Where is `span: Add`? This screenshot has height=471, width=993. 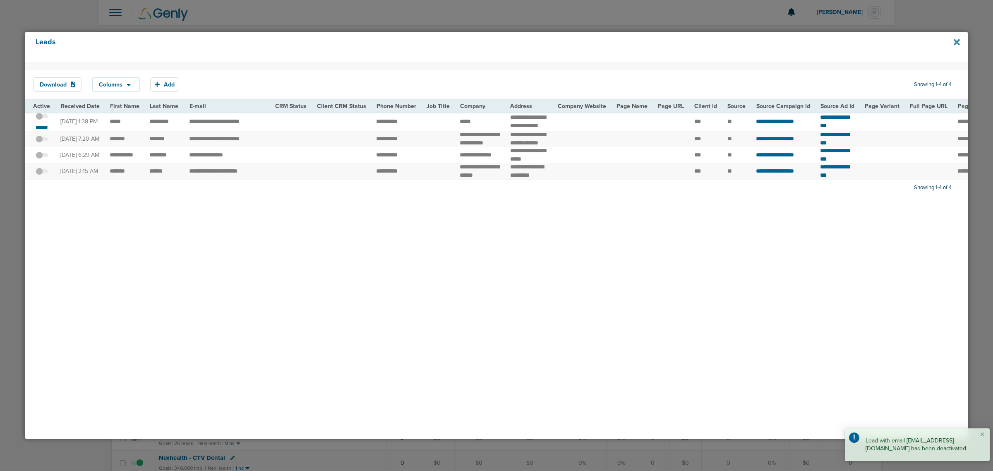 span: Add is located at coordinates (169, 84).